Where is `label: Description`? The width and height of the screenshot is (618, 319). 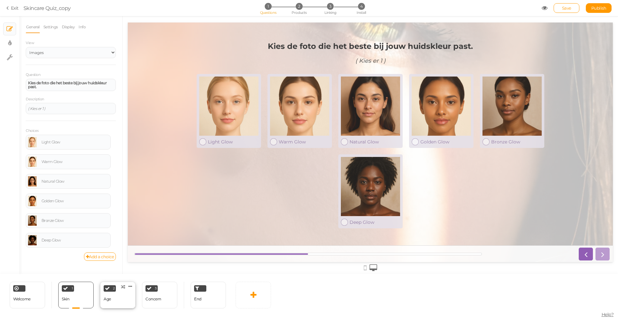 label: Description is located at coordinates (35, 100).